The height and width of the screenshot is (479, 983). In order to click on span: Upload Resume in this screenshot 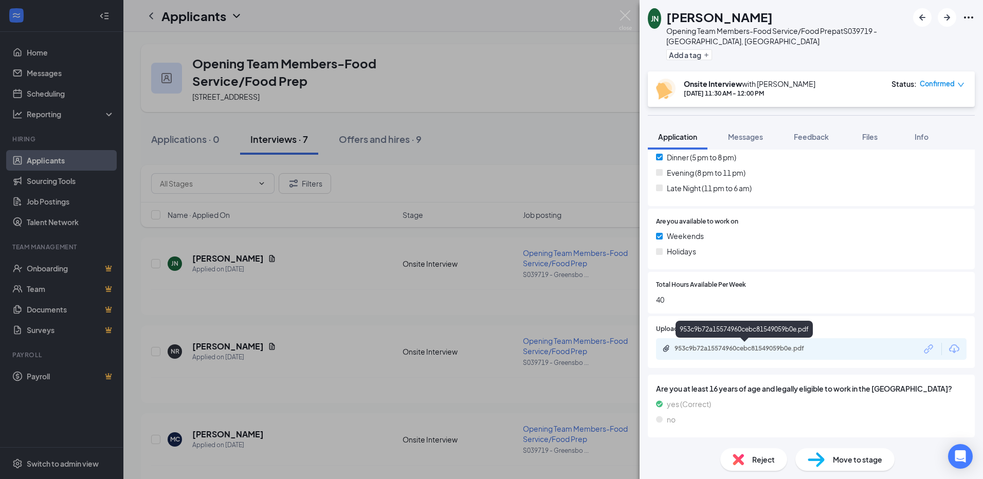, I will do `click(679, 329)`.